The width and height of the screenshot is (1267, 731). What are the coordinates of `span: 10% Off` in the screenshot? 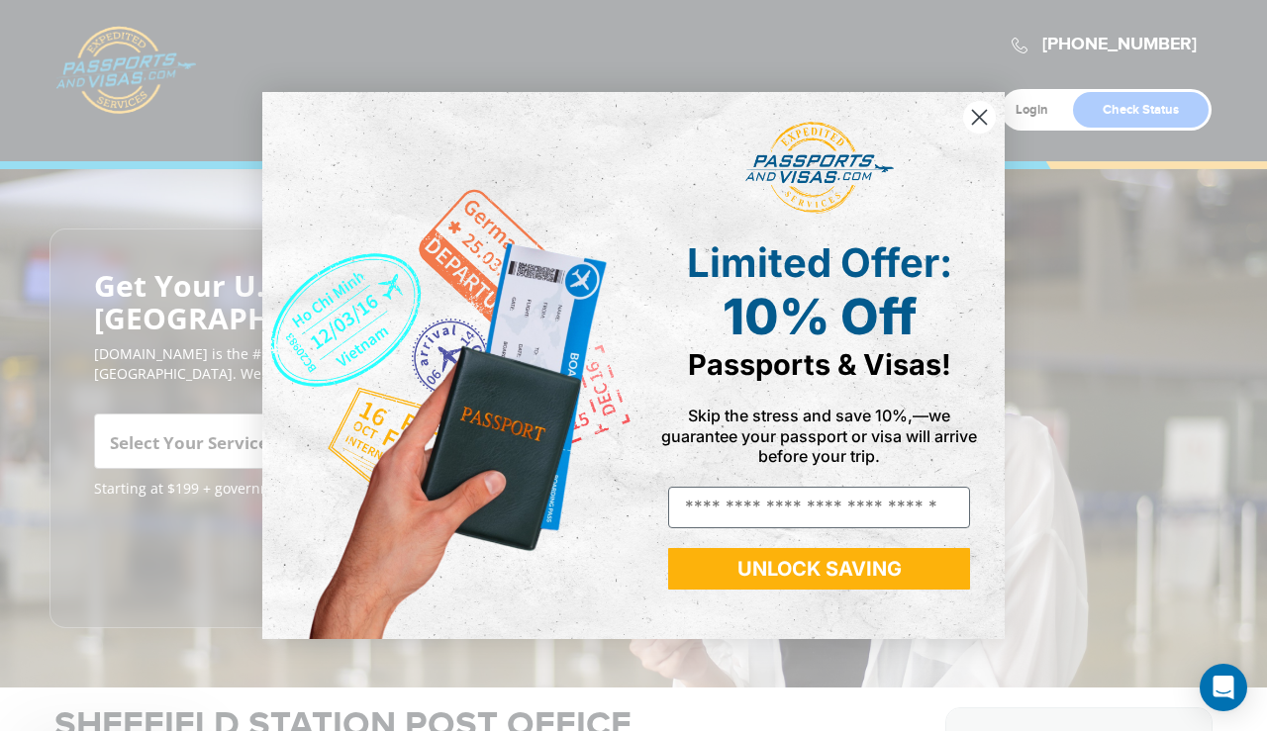 It's located at (819, 317).